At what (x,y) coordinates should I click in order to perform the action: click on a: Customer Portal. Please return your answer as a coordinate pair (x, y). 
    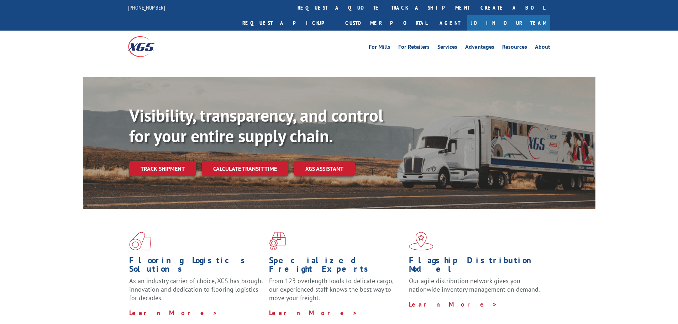
    Looking at the image, I should click on (386, 23).